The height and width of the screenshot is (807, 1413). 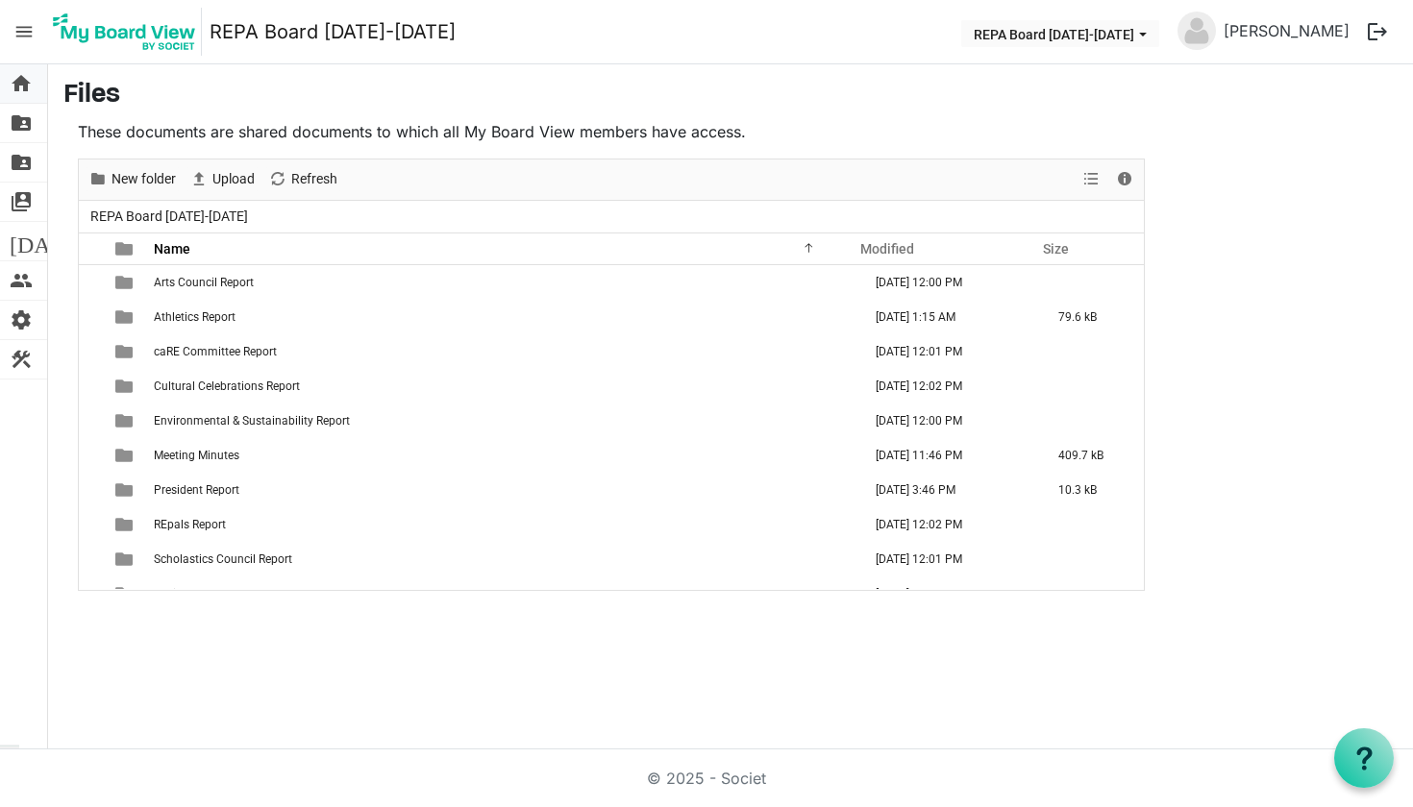 What do you see at coordinates (303, 179) in the screenshot?
I see `button: Refresh` at bounding box center [303, 179].